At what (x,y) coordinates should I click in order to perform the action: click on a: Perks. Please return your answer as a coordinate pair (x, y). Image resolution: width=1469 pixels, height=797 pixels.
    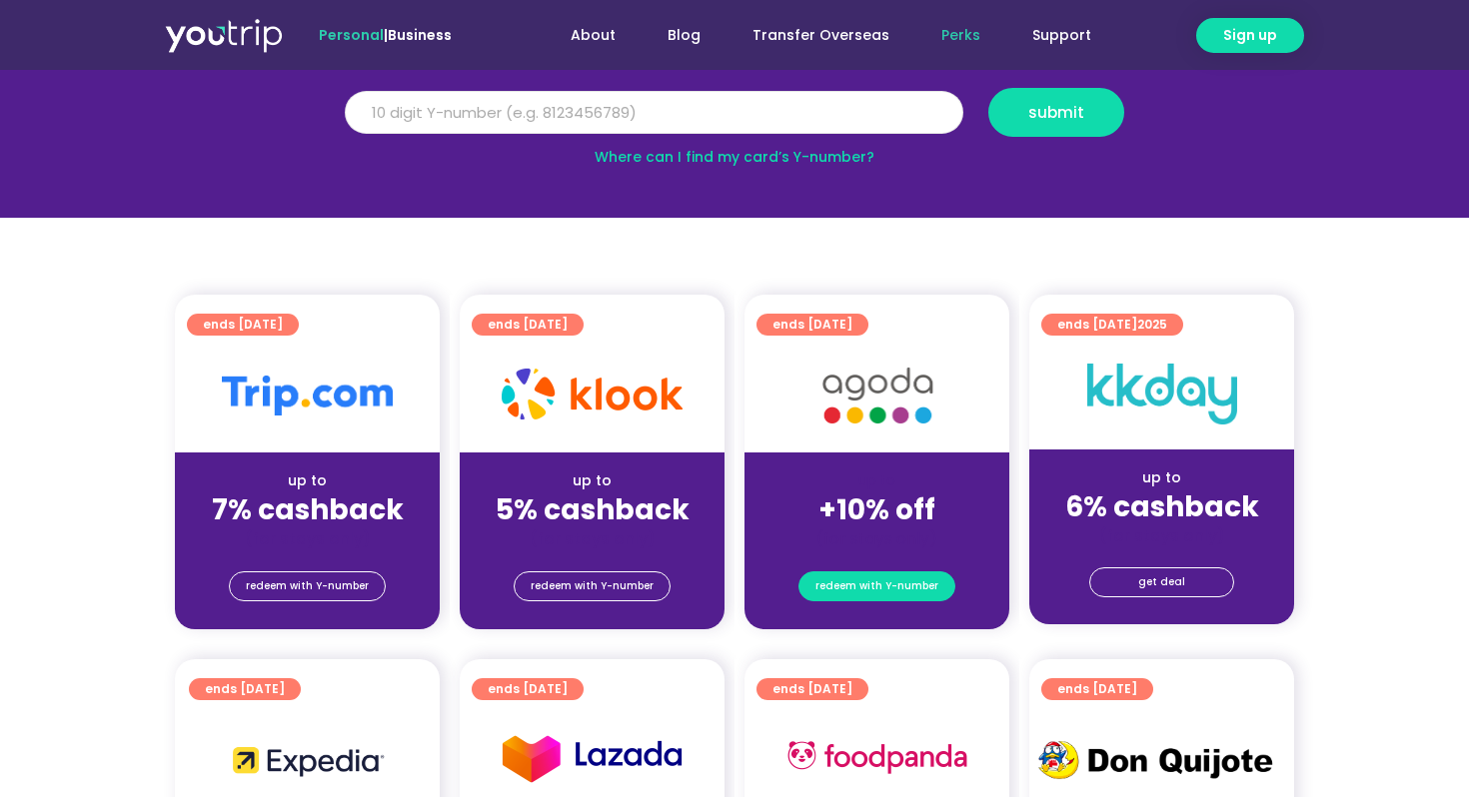
    Looking at the image, I should click on (960, 35).